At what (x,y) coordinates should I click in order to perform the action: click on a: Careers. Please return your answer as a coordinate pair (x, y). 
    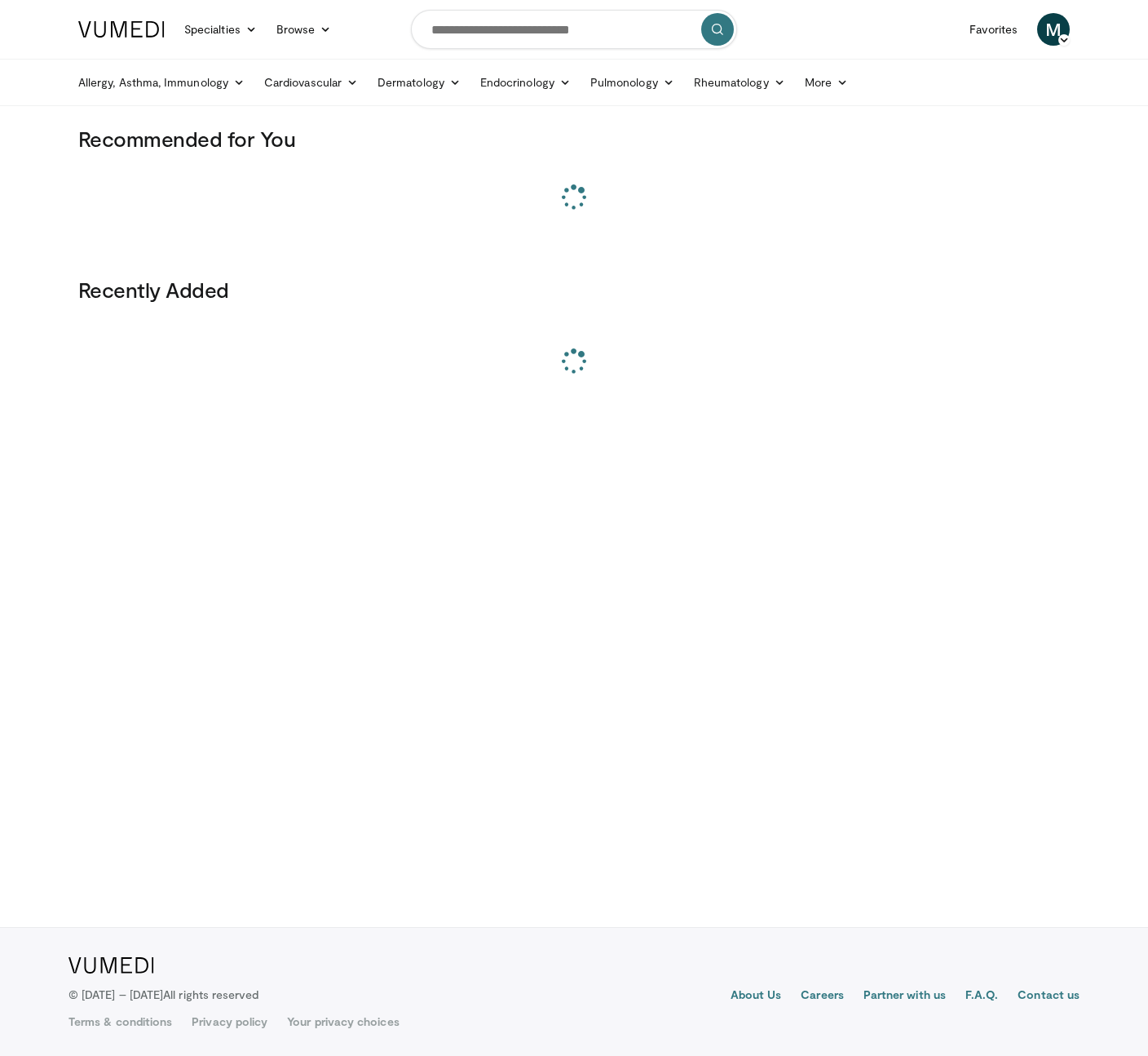
    Looking at the image, I should click on (822, 996).